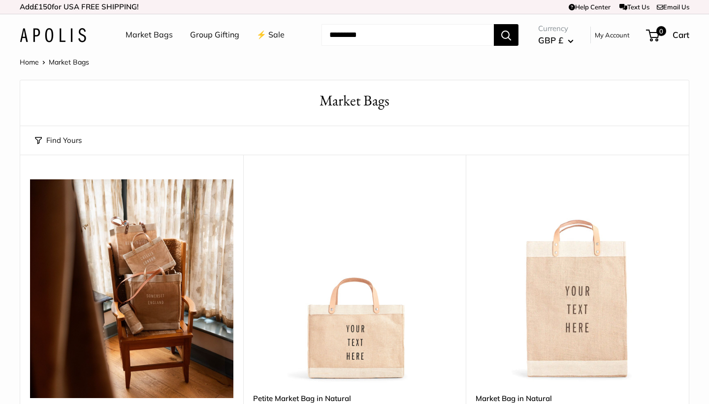  Describe the element at coordinates (149, 35) in the screenshot. I see `a: Market Bags` at that location.